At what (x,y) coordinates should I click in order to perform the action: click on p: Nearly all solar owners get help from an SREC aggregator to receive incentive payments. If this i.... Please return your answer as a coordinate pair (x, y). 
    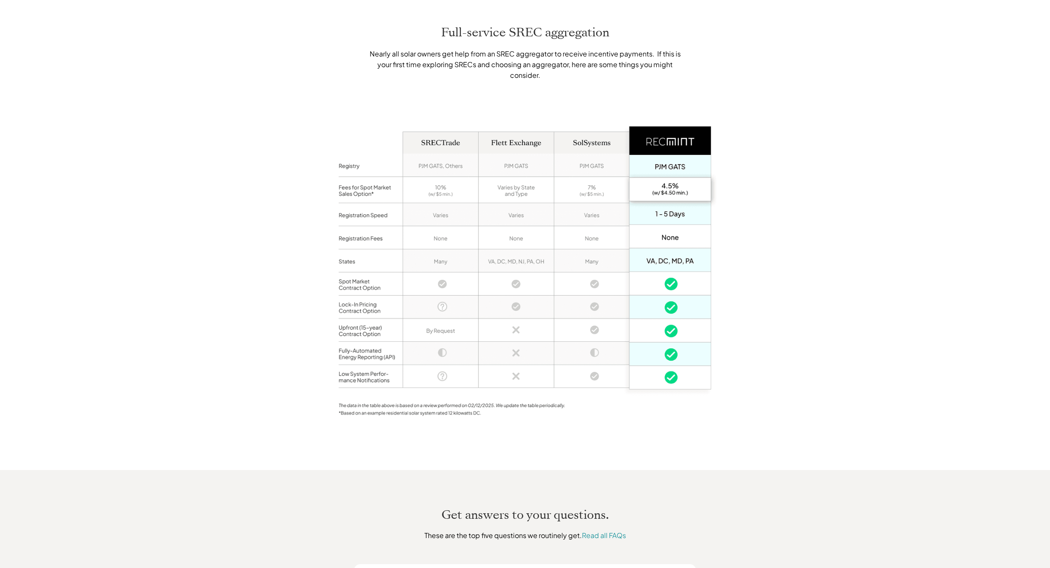
    Looking at the image, I should click on (525, 64).